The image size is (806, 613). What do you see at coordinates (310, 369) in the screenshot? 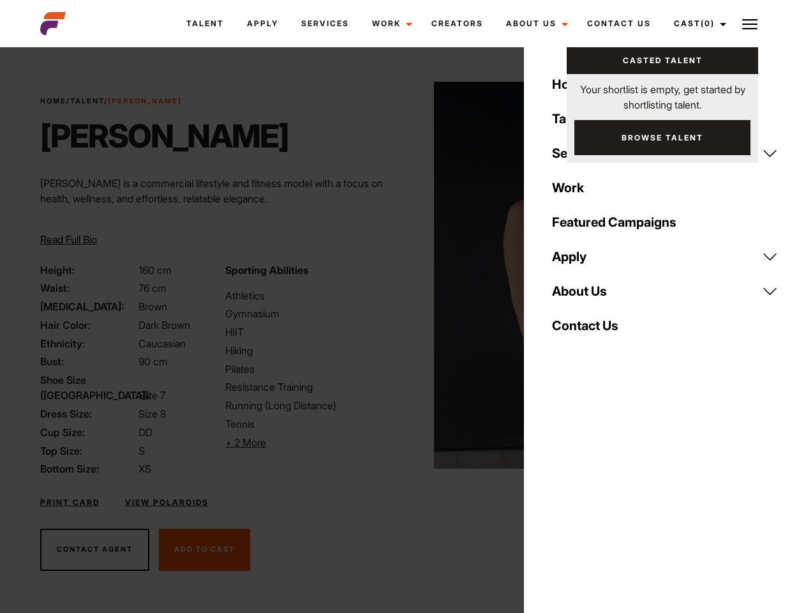
I see `li: Pilates` at bounding box center [310, 369].